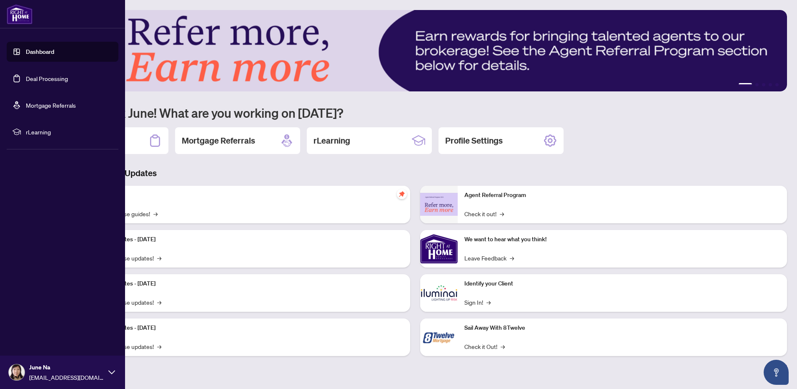  I want to click on span: June Na, so click(67, 367).